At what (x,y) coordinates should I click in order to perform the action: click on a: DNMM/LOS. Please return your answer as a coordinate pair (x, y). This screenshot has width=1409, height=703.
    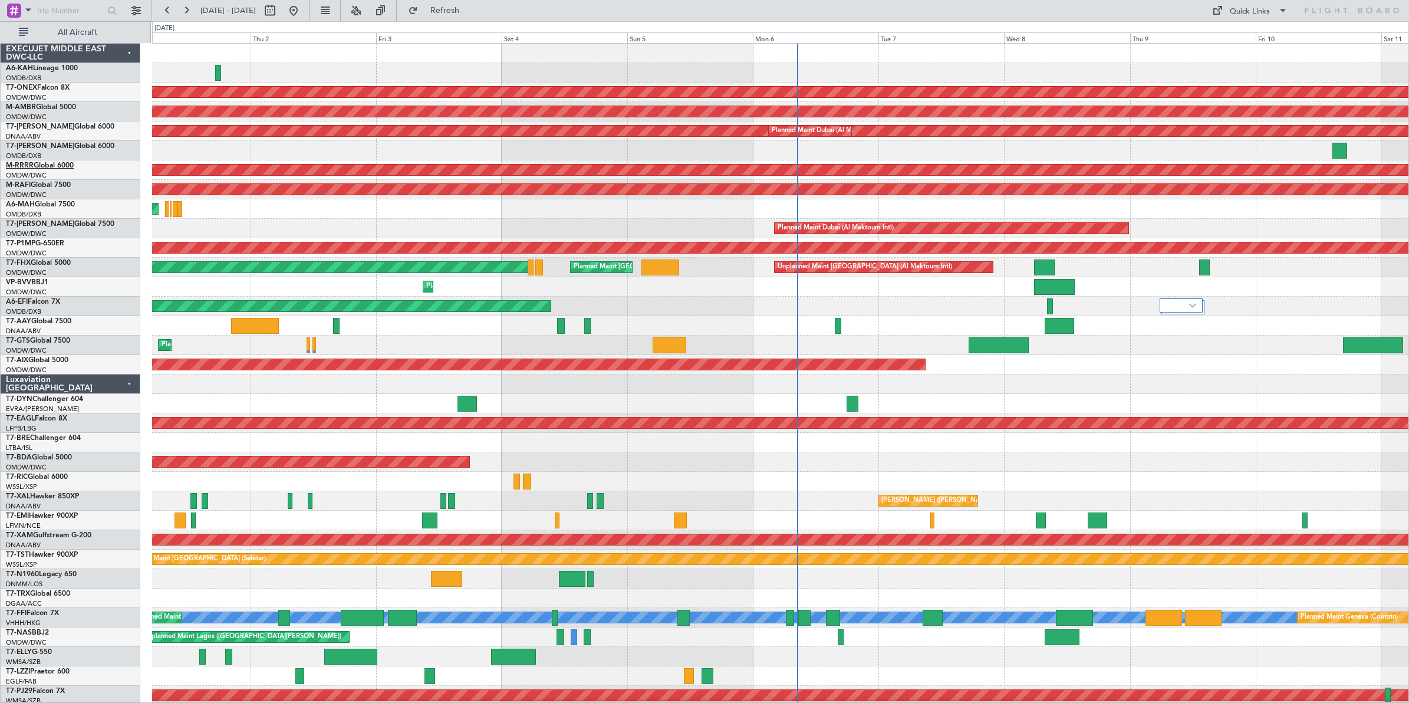
    Looking at the image, I should click on (24, 584).